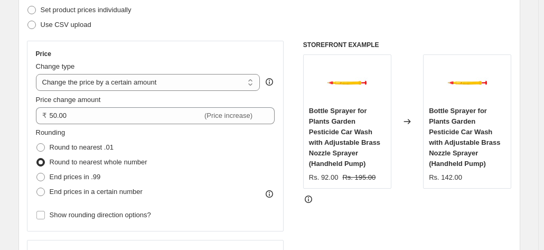 This screenshot has height=250, width=544. Describe the element at coordinates (126, 116) in the screenshot. I see `input: -10.00` at that location.